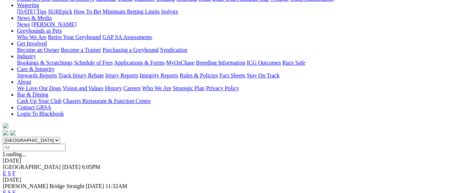  I want to click on a: Isolynx, so click(170, 11).